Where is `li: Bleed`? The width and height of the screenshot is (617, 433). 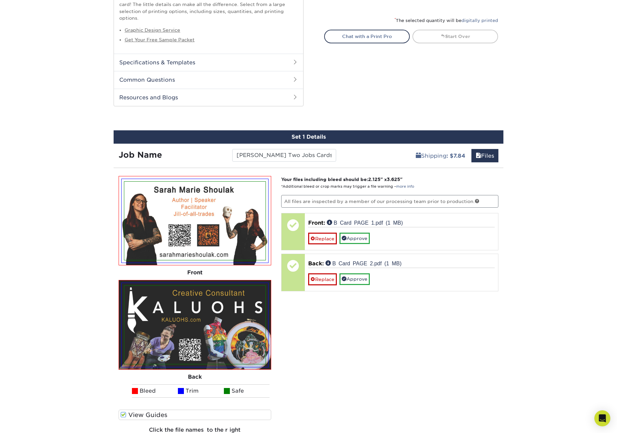
li: Bleed is located at coordinates (155, 391).